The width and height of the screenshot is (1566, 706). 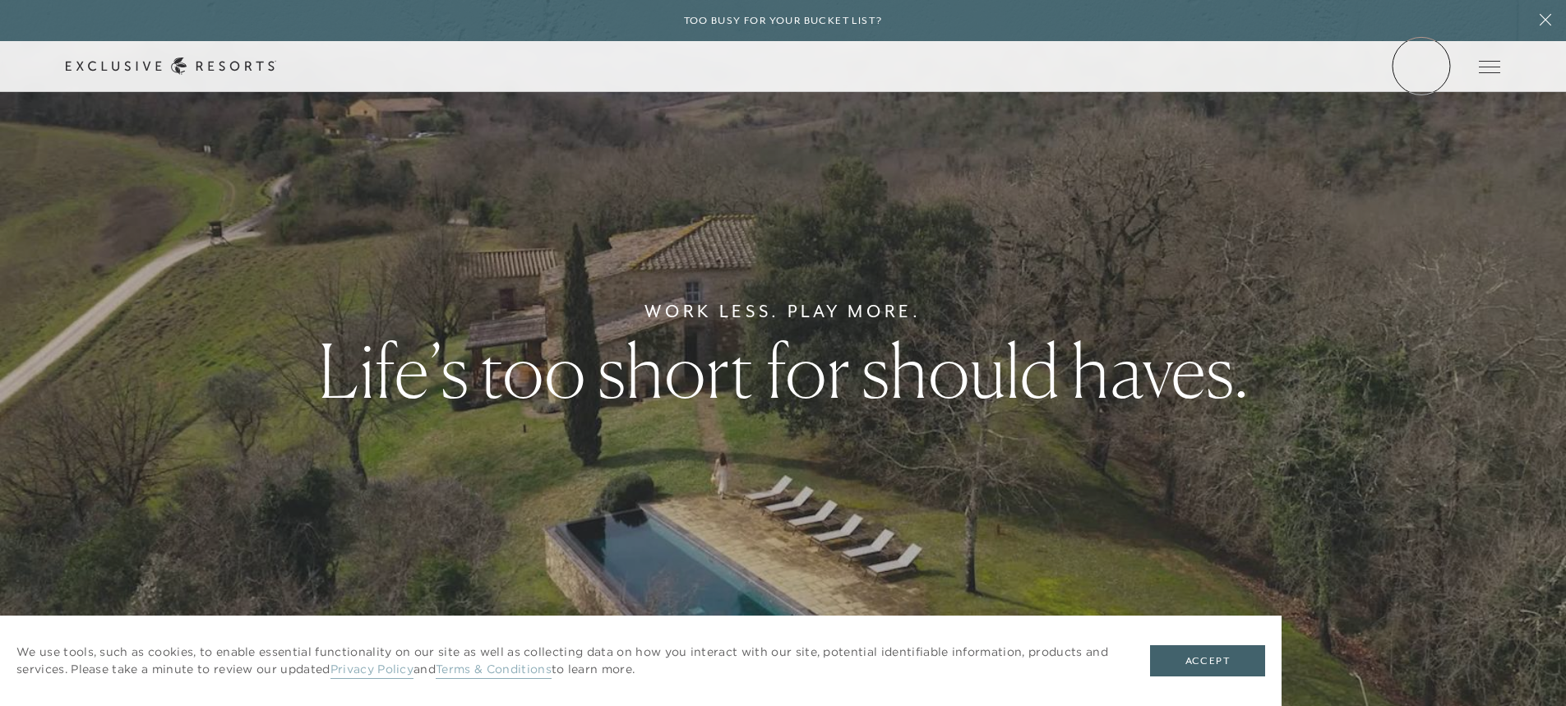 I want to click on button: Open navigation, so click(x=1490, y=67).